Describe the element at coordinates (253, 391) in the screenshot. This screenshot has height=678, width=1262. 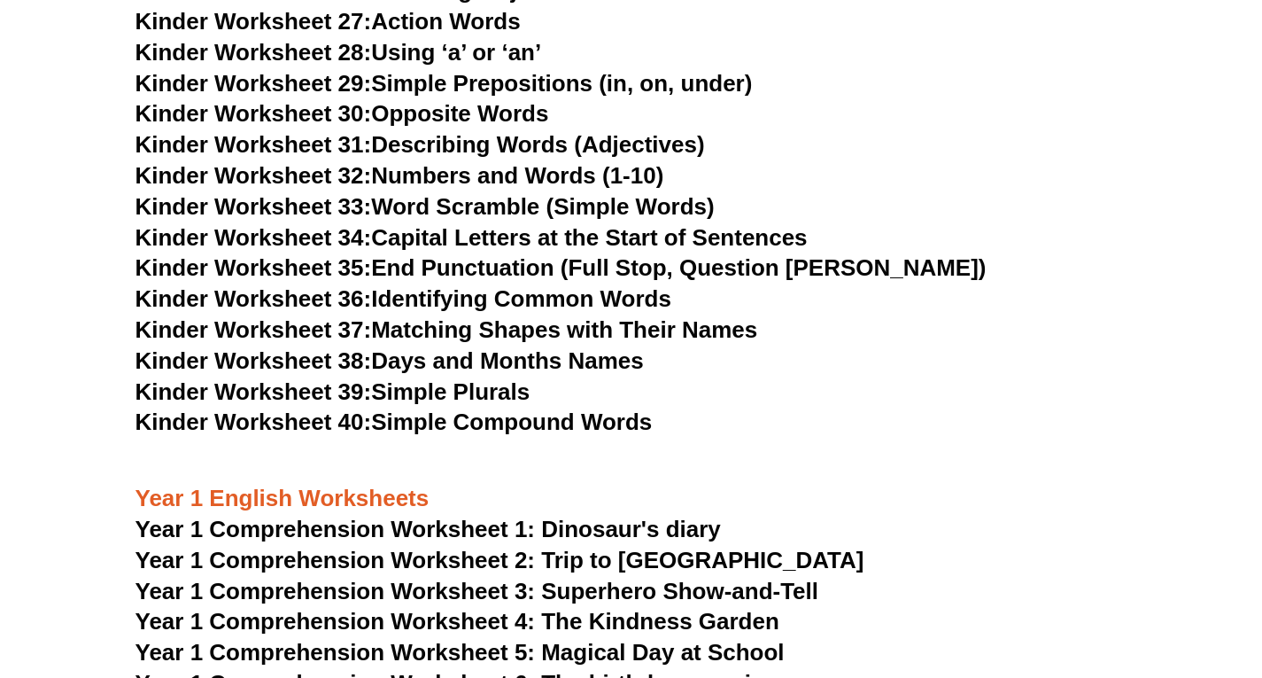
I see `span: Kinder Worksheet 39:` at that location.